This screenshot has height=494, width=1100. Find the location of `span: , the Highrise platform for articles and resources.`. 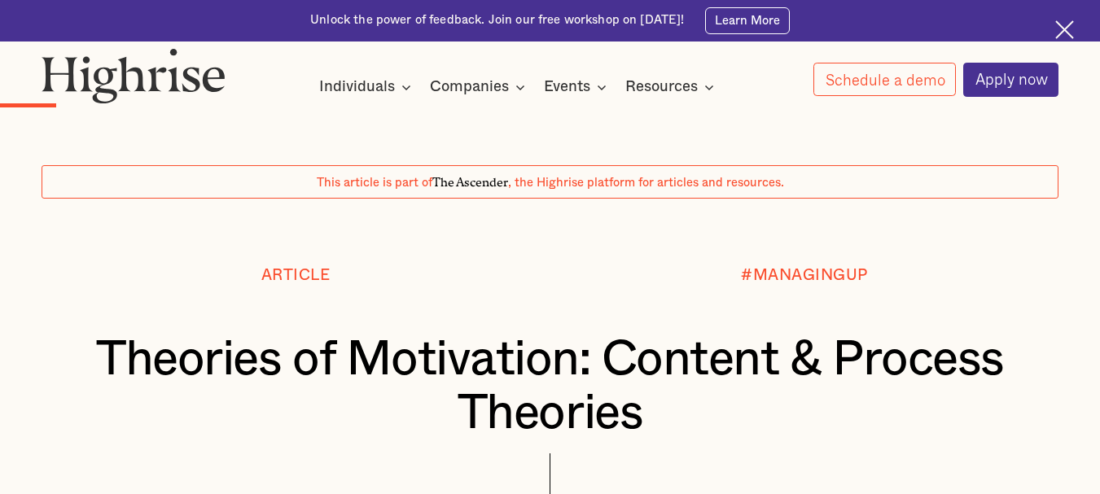

span: , the Highrise platform for articles and resources. is located at coordinates (646, 182).